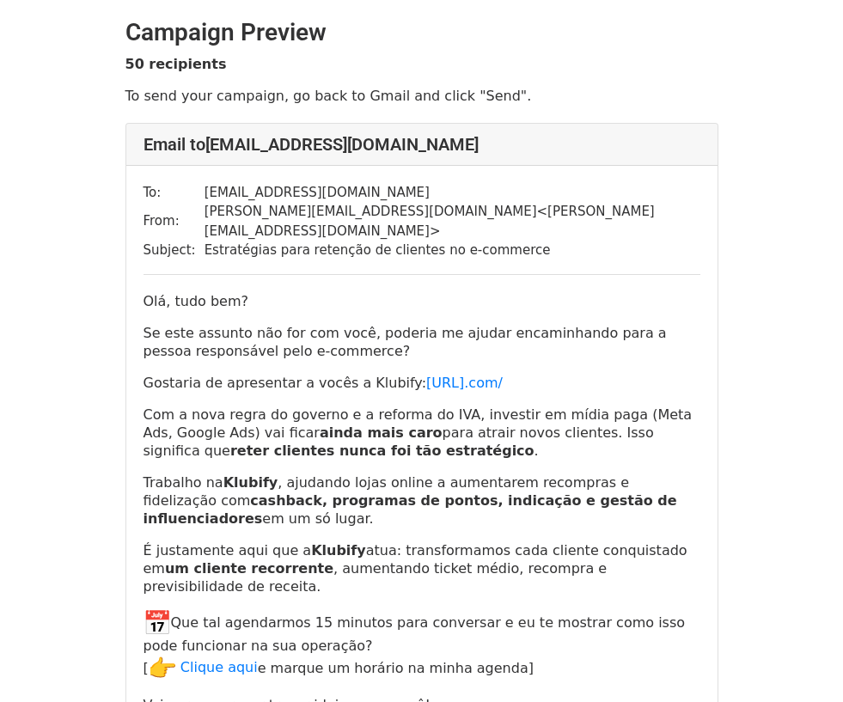  I want to click on strong: cashback, programas de pontos, indicação e gestão de influenciadores, so click(410, 510).